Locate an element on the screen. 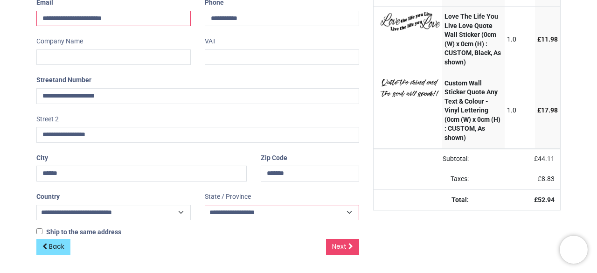  img: 5sGKUCDqatIBI+mAIu11tV0beznN+nvkXRSjaATiLSVQ6jqgU90gou7vNUysCd133XhvvJx520hgJDASGAl8gASyJYg1Is4Oq... is located at coordinates (411, 88).